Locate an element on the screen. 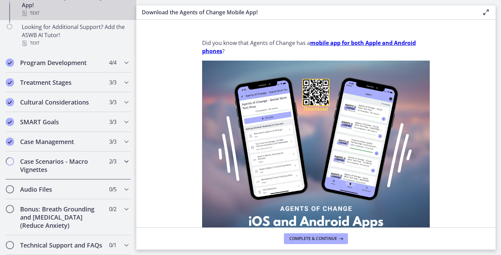 The height and width of the screenshot is (255, 501). span: Complete & continue is located at coordinates (313, 239).